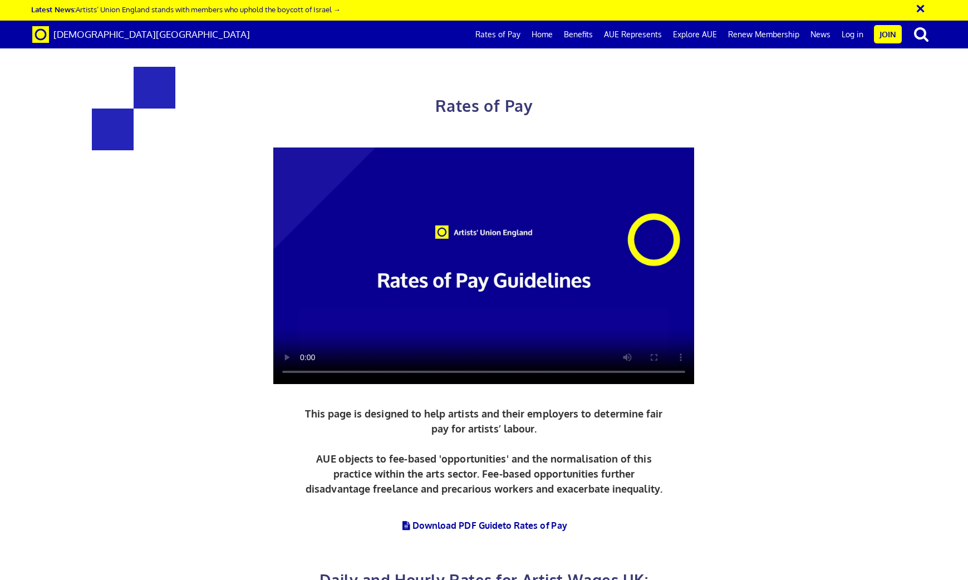 This screenshot has width=968, height=580. I want to click on a: News, so click(820, 35).